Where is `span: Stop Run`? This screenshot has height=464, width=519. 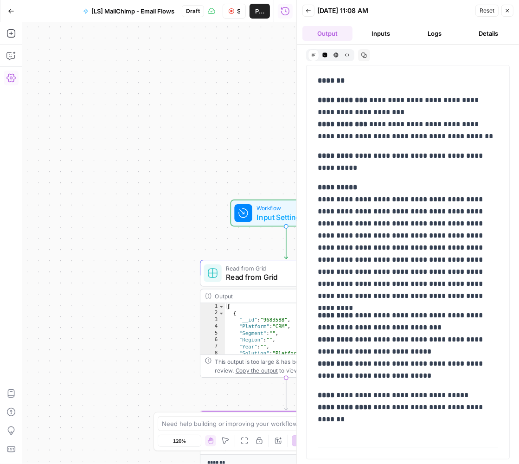
span: Stop Run is located at coordinates (239, 11).